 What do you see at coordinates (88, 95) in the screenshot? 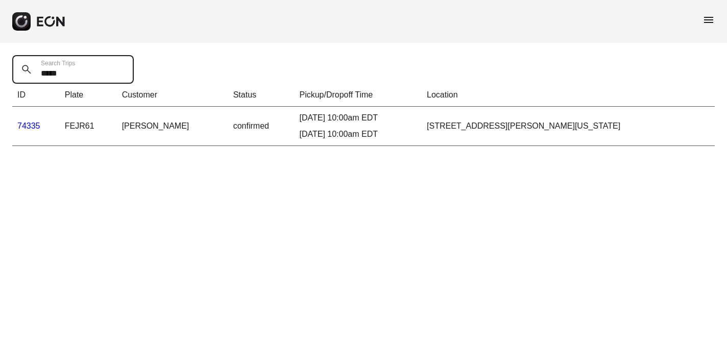
I see `th: Plate` at bounding box center [88, 95].